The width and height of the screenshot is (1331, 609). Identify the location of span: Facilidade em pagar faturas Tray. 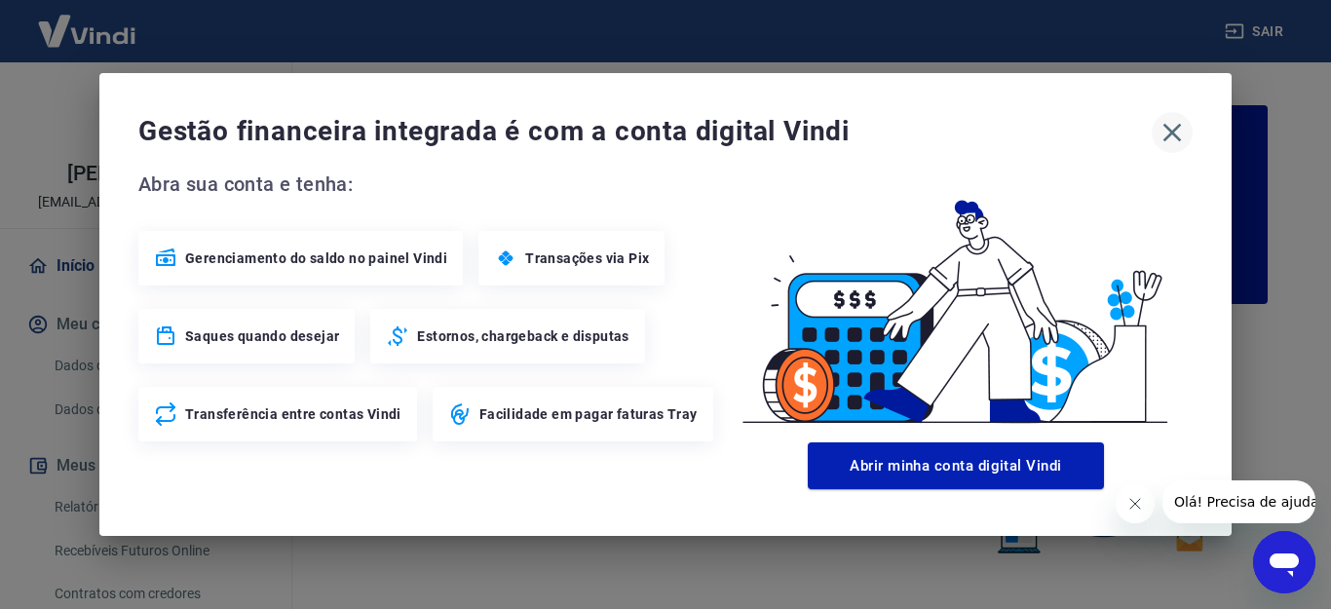
(588, 414).